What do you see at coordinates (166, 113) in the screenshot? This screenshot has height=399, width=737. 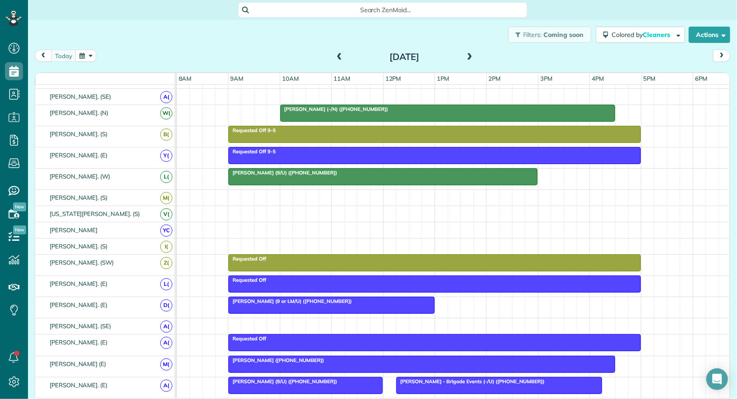 I see `span: W(` at bounding box center [166, 113].